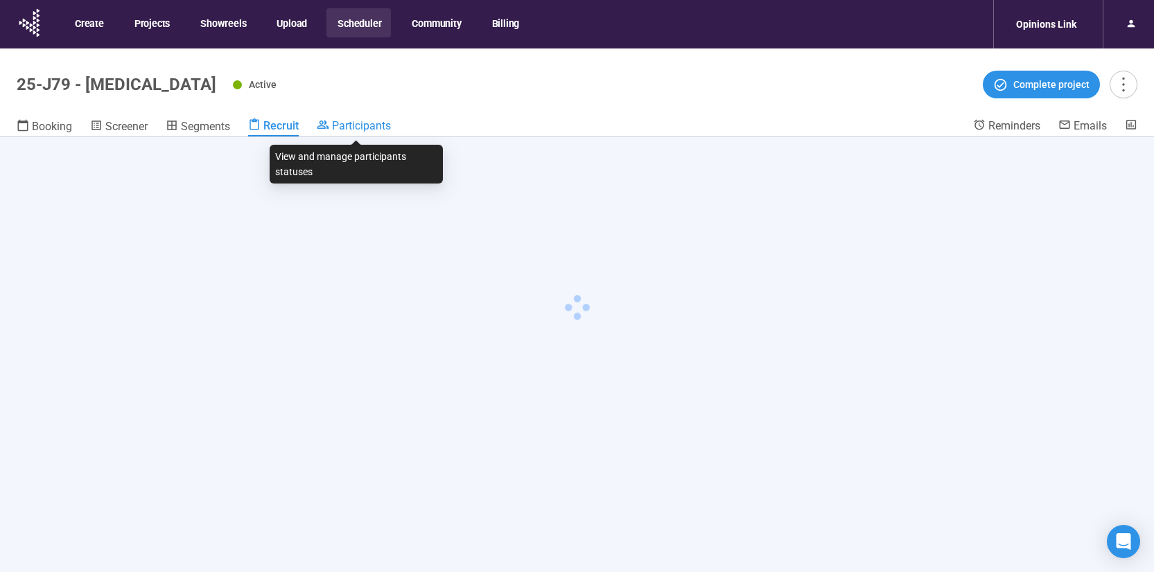 The height and width of the screenshot is (572, 1154). I want to click on span: Segments, so click(205, 126).